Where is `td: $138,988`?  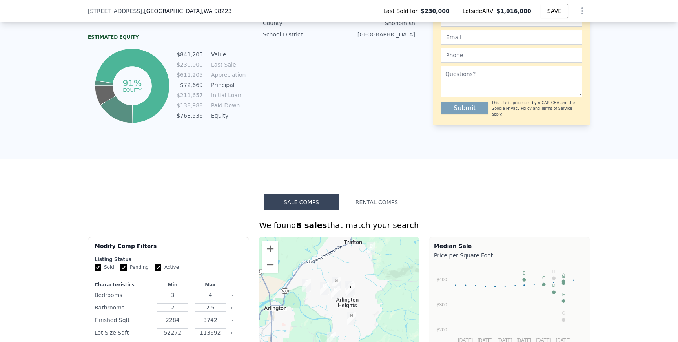 td: $138,988 is located at coordinates (189, 105).